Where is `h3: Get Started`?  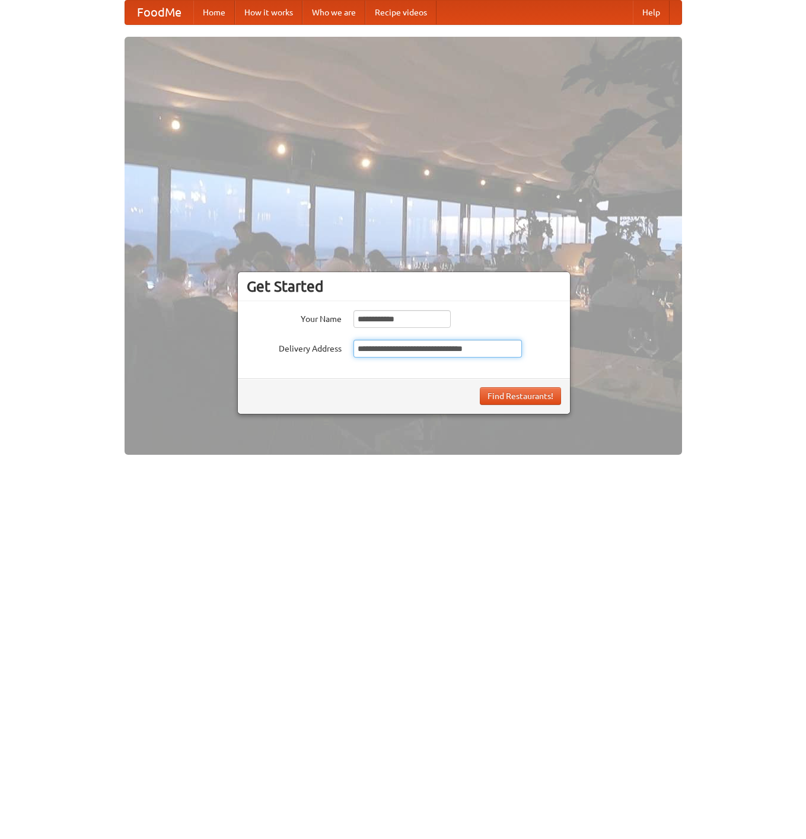 h3: Get Started is located at coordinates (404, 287).